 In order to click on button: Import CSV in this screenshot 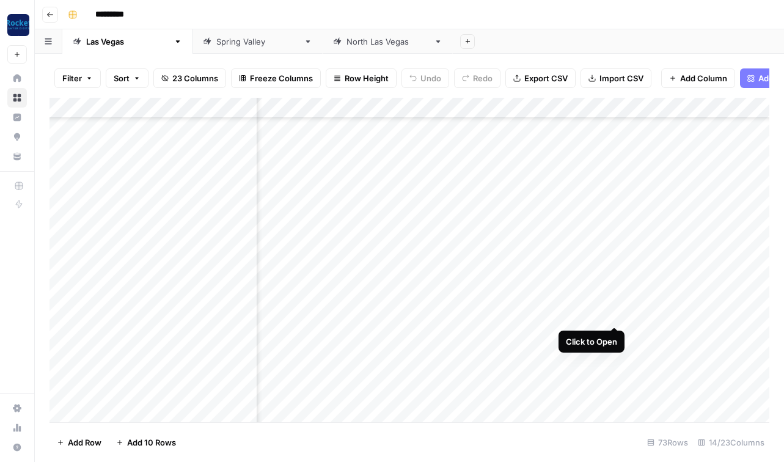, I will do `click(616, 78)`.